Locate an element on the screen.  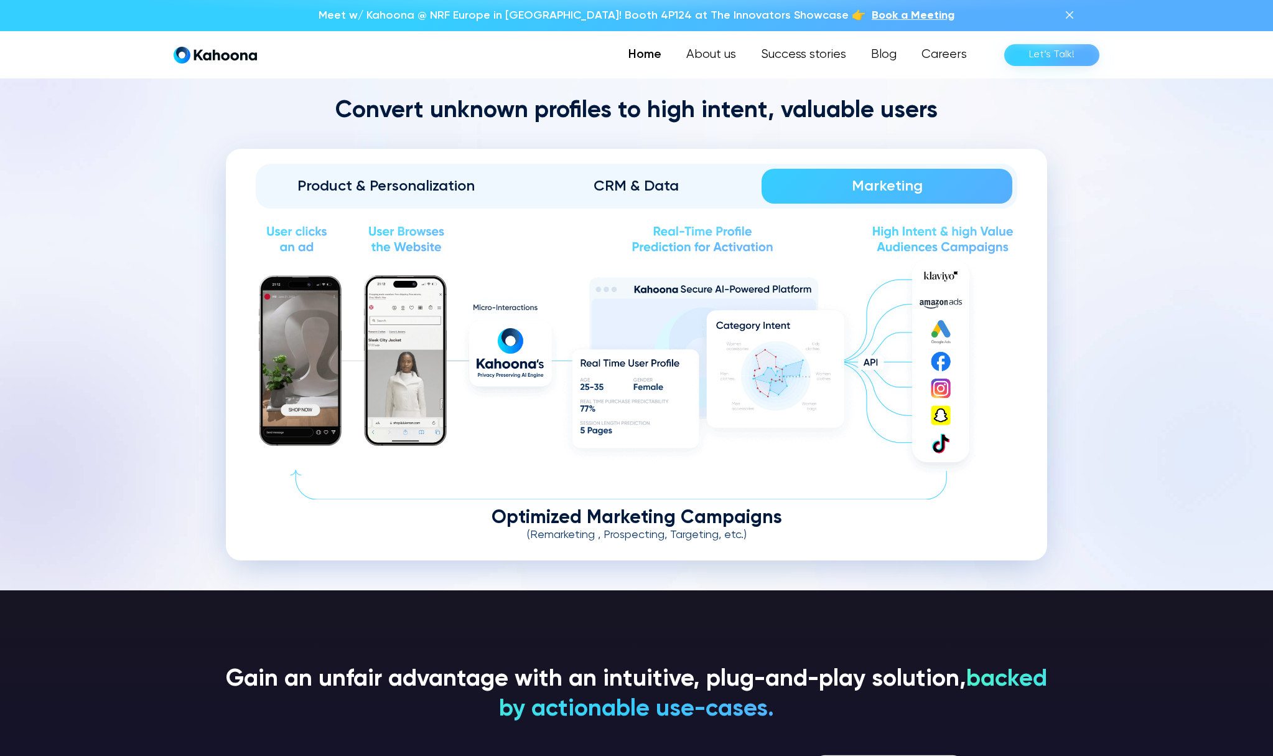
a: Careers is located at coordinates (944, 55).